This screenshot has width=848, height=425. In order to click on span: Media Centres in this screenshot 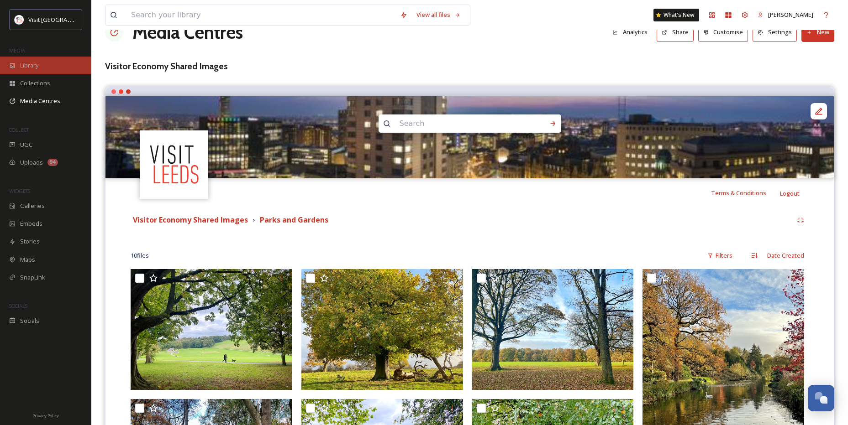, I will do `click(40, 101)`.